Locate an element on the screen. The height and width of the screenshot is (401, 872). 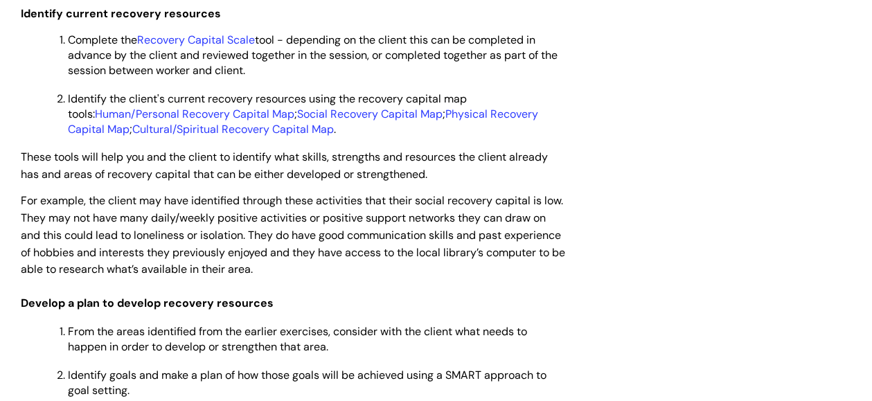
span: For example, the client may have identified through these activities that their social recovery c... is located at coordinates (293, 235).